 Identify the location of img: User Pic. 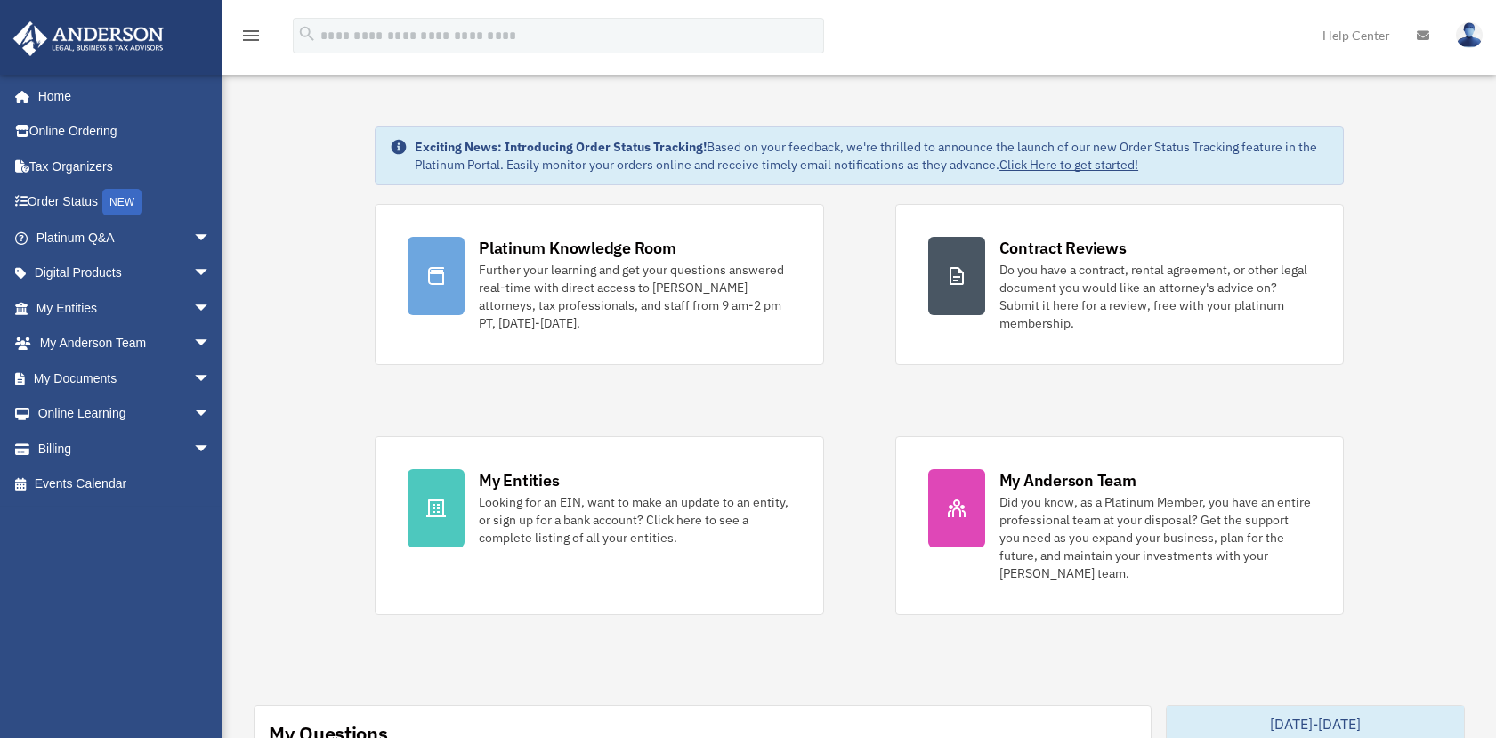
(1469, 35).